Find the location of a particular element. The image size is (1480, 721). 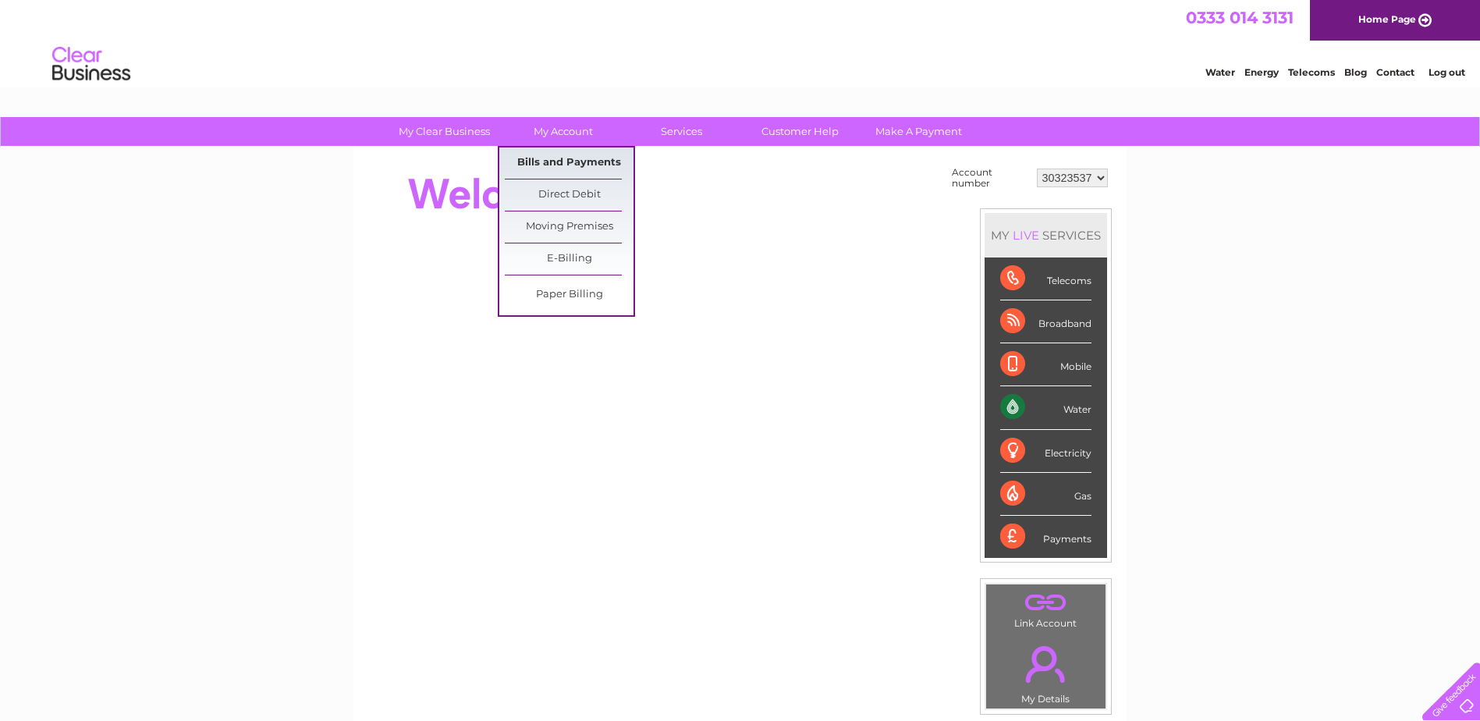

a: Bills and Payments is located at coordinates (569, 163).